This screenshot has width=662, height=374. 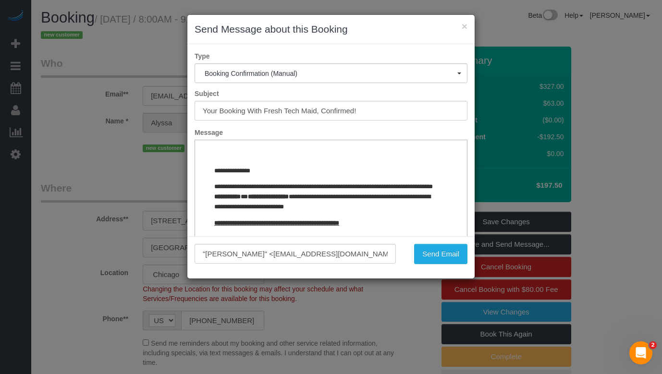 What do you see at coordinates (331, 94) in the screenshot?
I see `label: Subject` at bounding box center [331, 94].